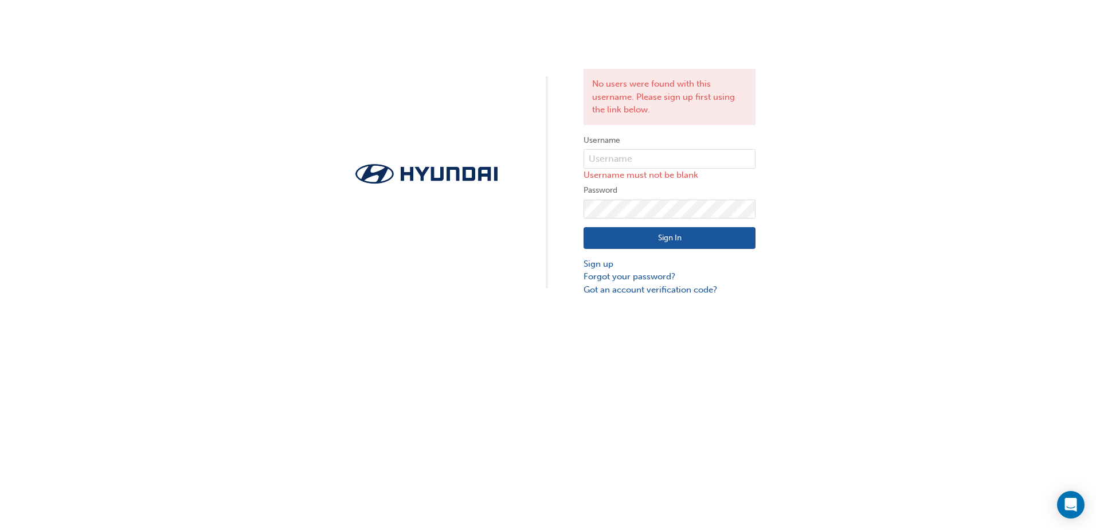  What do you see at coordinates (670, 140) in the screenshot?
I see `label: Username` at bounding box center [670, 140].